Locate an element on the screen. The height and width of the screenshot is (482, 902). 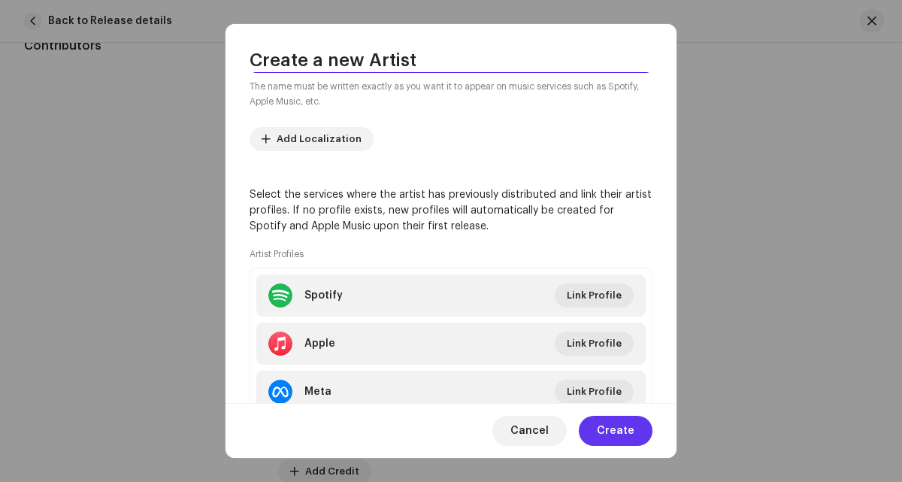
span: Create a new Artist is located at coordinates (333, 60).